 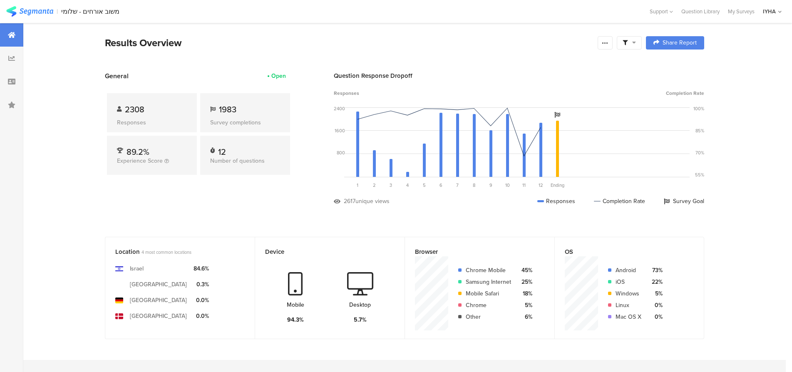 What do you see at coordinates (628, 305) in the screenshot?
I see `div: Linux` at bounding box center [628, 305].